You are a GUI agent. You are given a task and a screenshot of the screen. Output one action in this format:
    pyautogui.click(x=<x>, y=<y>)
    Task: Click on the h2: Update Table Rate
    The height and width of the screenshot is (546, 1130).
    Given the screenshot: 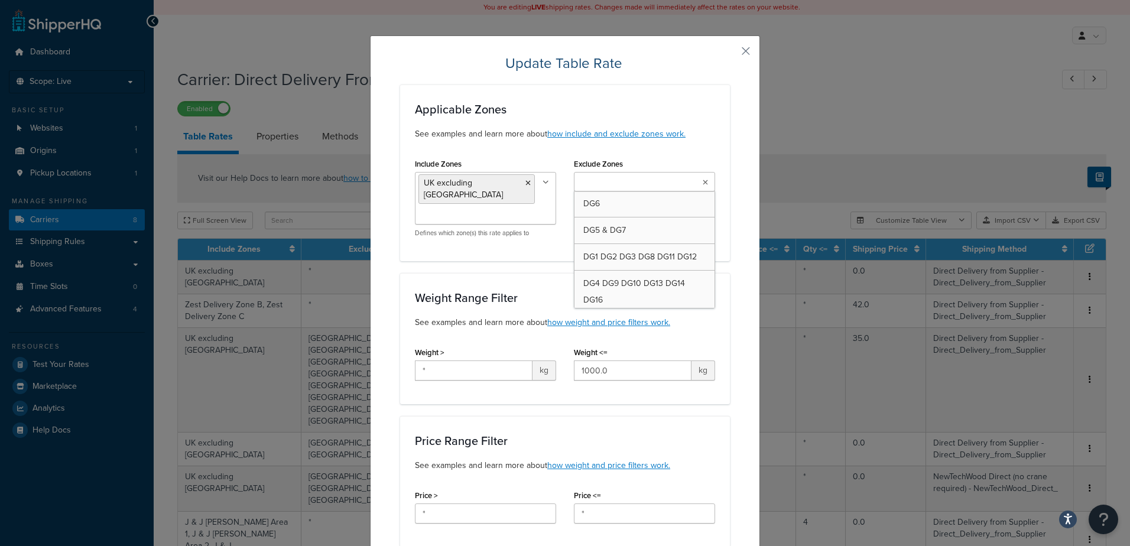 What is the action you would take?
    pyautogui.click(x=565, y=63)
    